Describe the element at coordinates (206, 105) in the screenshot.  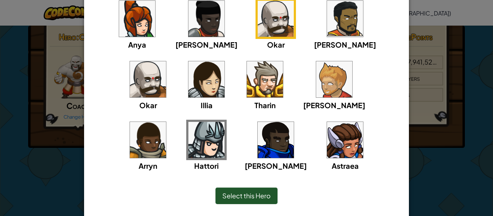
I see `span: Illia` at that location.